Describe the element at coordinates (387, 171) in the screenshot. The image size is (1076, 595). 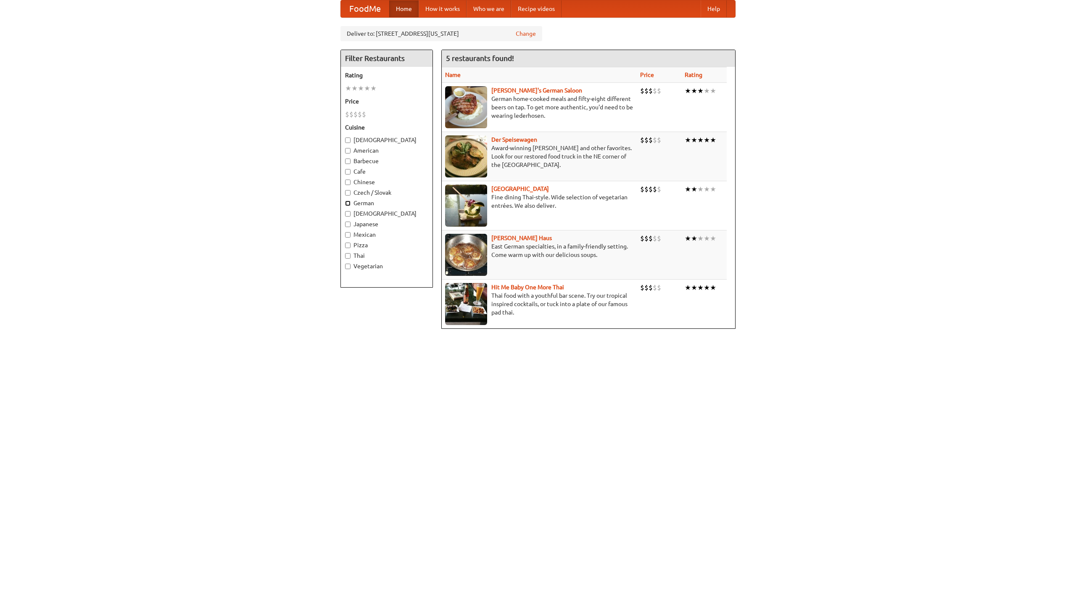
I see `label: Cafe` at that location.